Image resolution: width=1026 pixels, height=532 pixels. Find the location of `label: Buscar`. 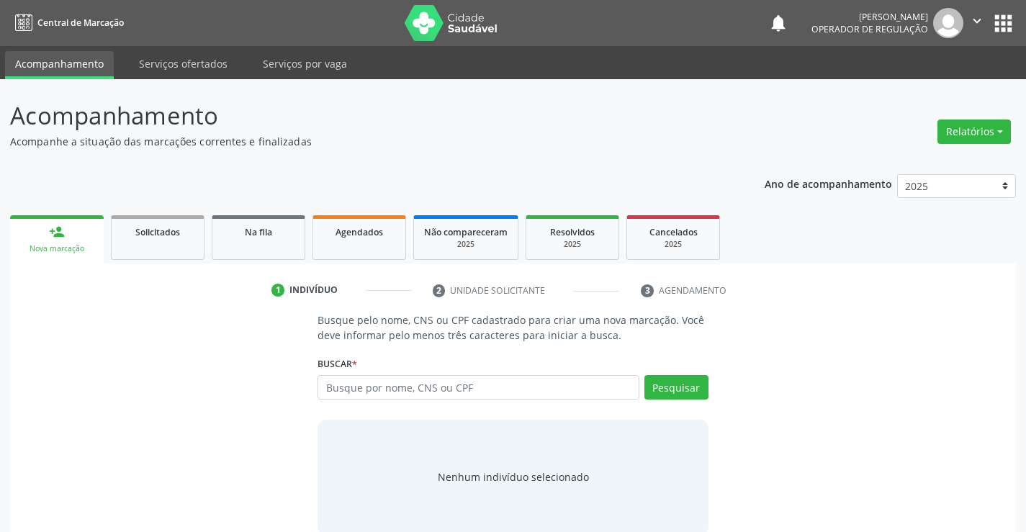

label: Buscar is located at coordinates (337, 364).